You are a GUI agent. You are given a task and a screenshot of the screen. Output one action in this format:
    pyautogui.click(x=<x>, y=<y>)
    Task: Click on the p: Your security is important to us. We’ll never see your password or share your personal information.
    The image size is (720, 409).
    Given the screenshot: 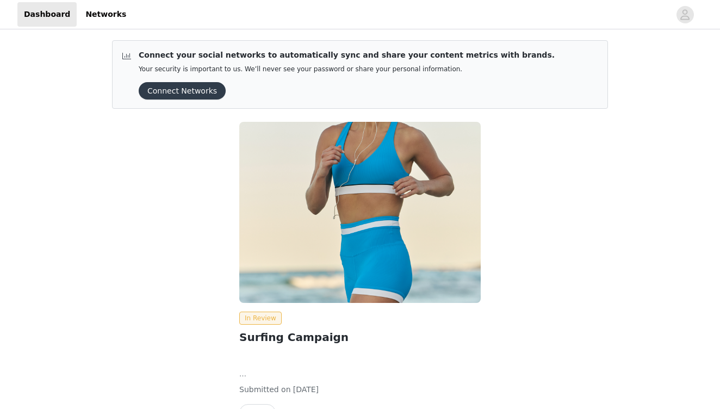 What is the action you would take?
    pyautogui.click(x=346, y=69)
    